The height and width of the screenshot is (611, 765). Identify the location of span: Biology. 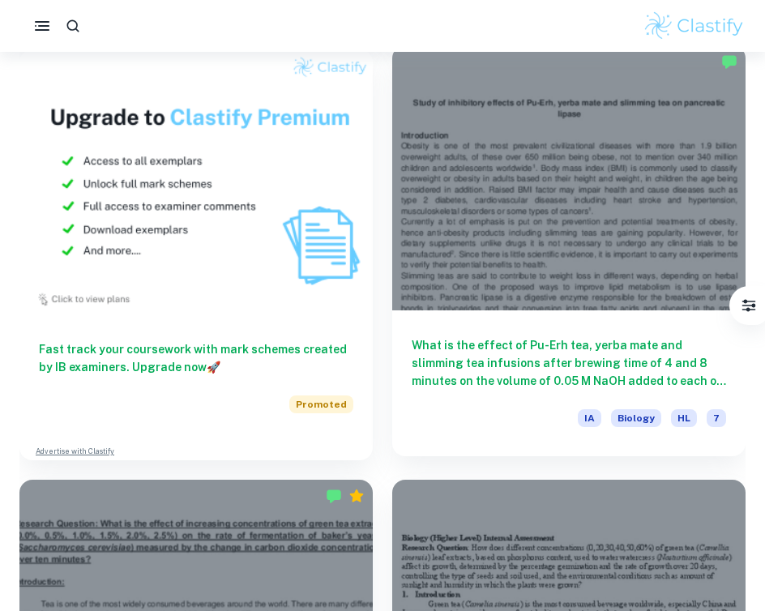
(636, 418).